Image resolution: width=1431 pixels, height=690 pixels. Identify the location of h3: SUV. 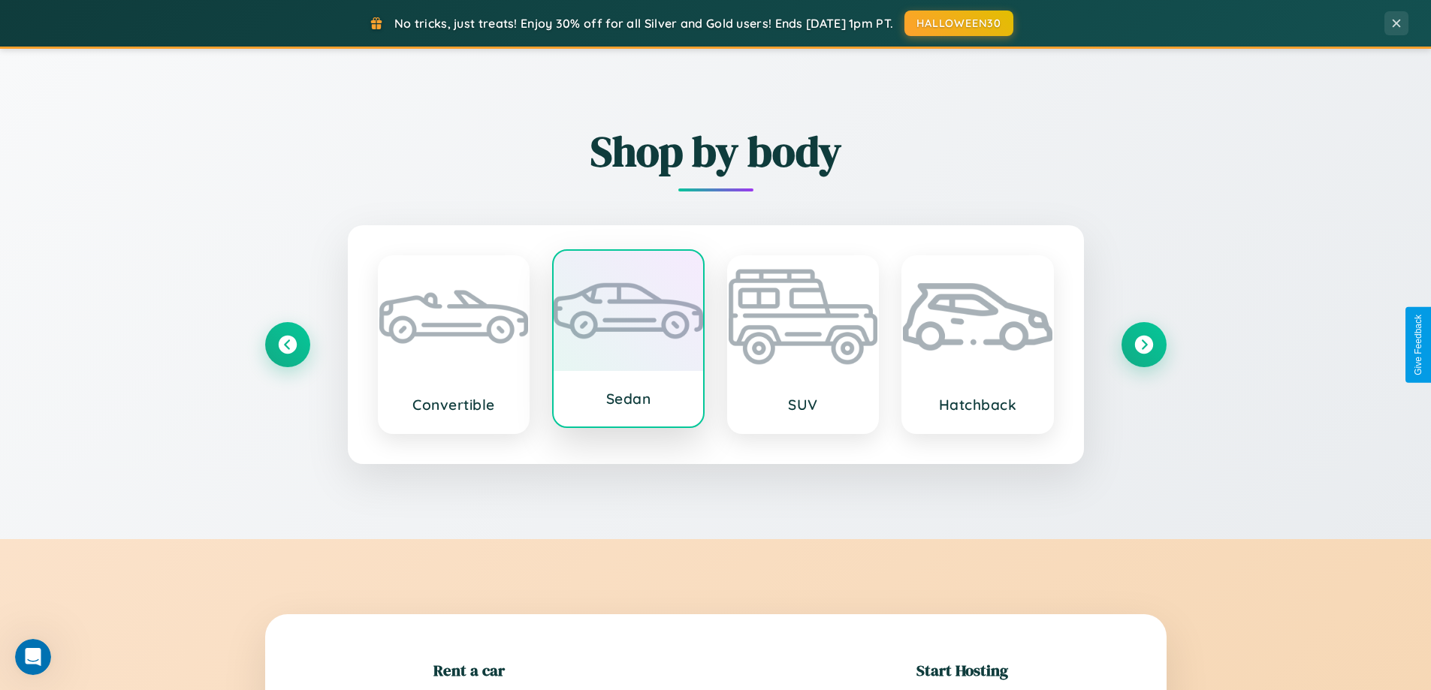
(803, 405).